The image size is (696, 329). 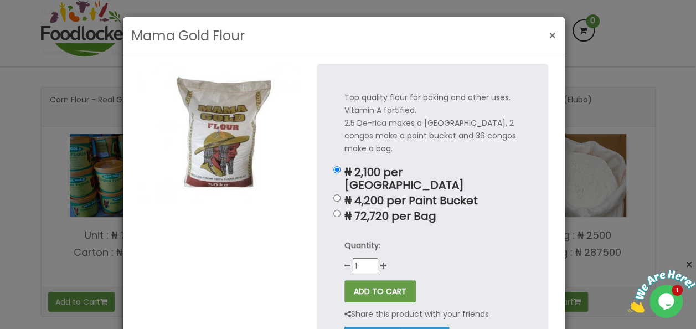 What do you see at coordinates (337, 213) in the screenshot?
I see `input: ₦ 72,720 per Bag` at bounding box center [337, 213].